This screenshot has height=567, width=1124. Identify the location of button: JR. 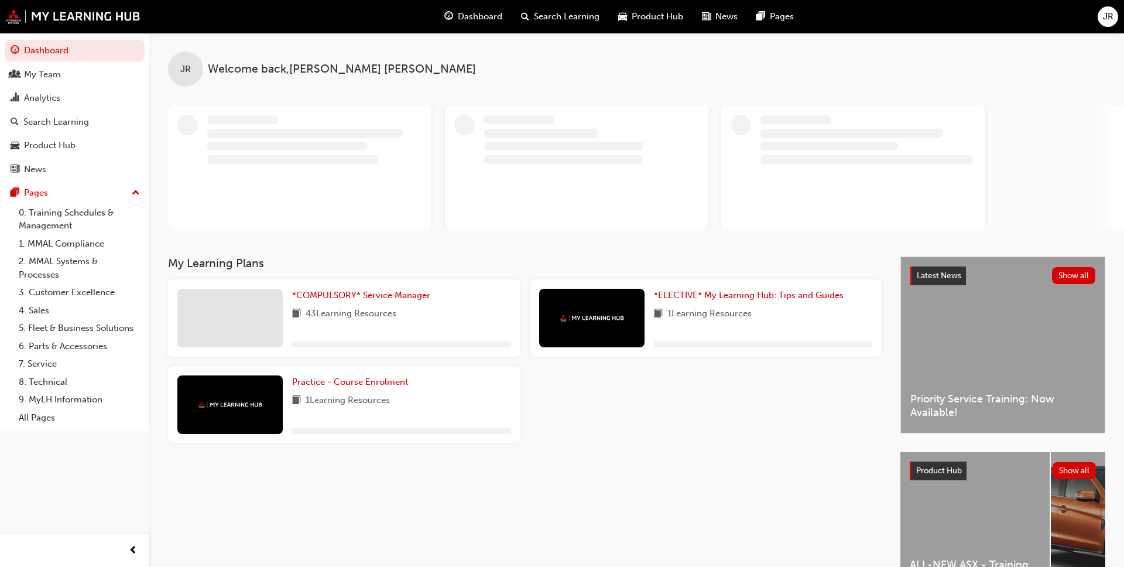
(1108, 16).